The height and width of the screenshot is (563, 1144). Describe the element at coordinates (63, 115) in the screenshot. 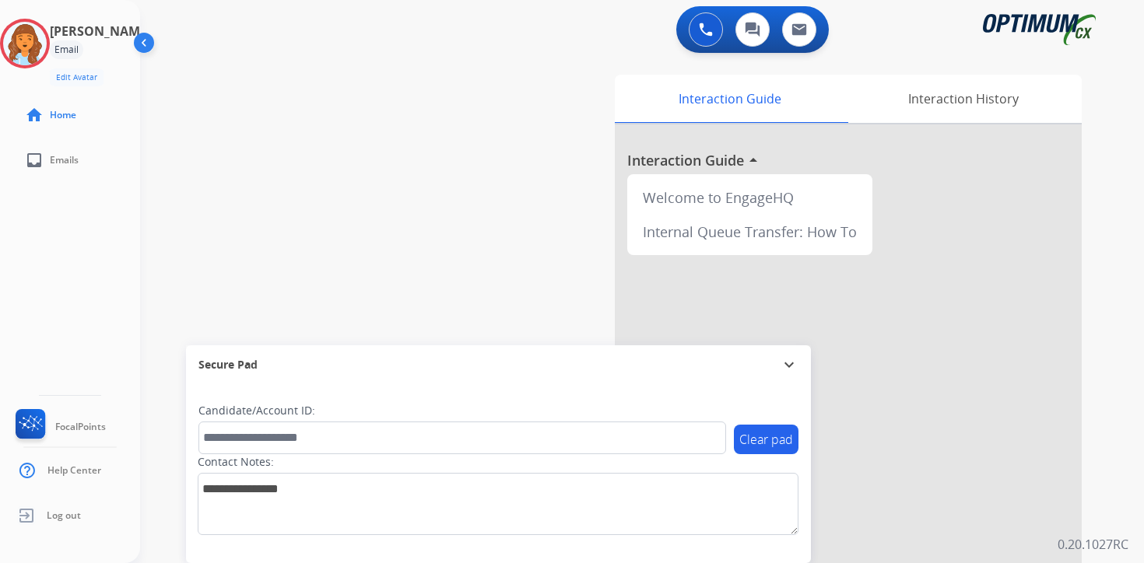

I see `span: Home` at that location.